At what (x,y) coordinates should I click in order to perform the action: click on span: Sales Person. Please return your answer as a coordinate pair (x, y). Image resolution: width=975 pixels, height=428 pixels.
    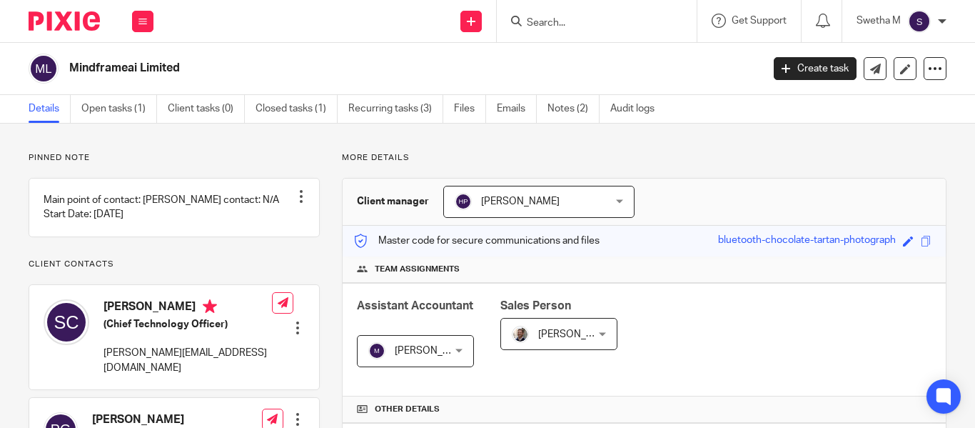
    Looking at the image, I should click on (535, 305).